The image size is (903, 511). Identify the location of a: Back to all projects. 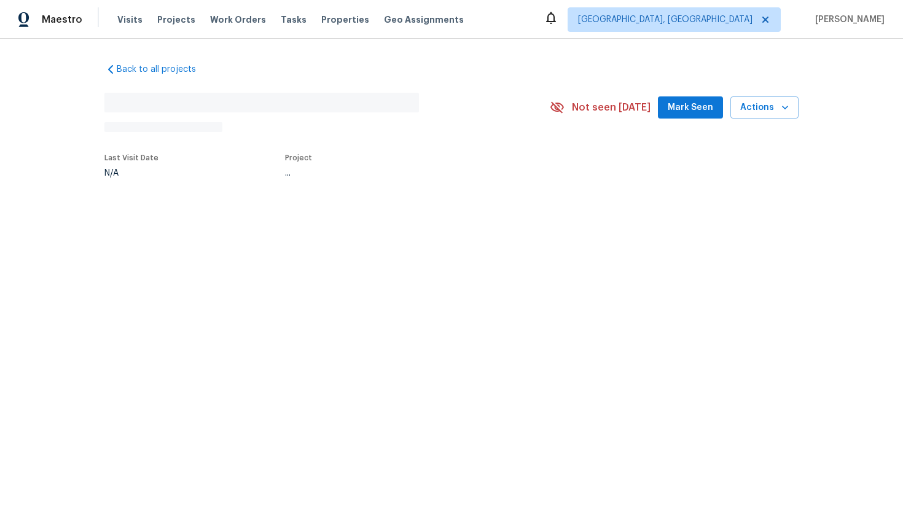
(163, 69).